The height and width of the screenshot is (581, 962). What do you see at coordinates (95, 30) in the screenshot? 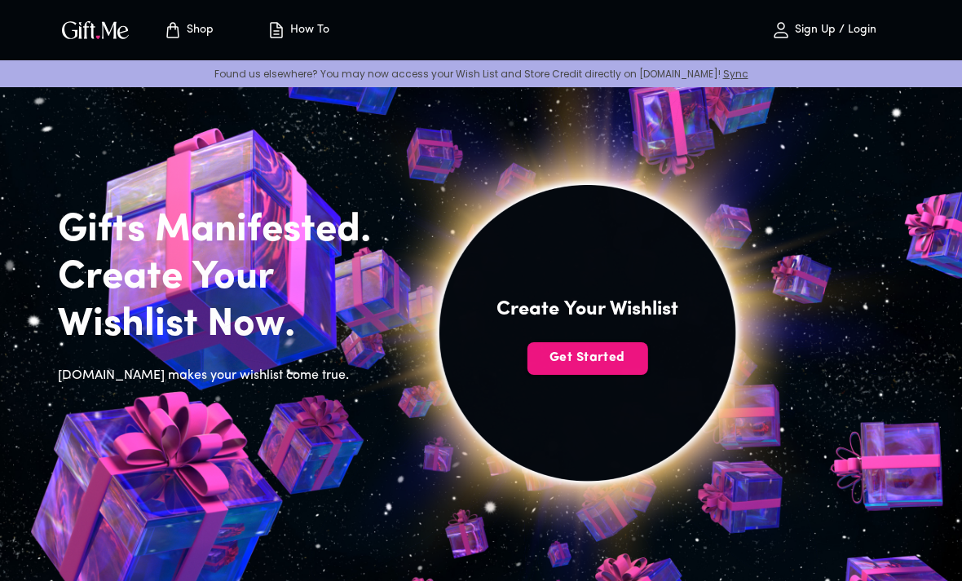
I see `button: GiftMe Logo` at bounding box center [95, 30].